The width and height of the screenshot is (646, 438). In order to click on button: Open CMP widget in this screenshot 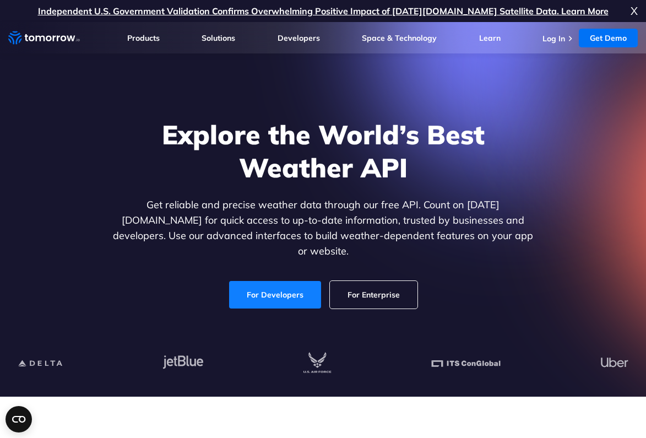, I will do `click(19, 419)`.